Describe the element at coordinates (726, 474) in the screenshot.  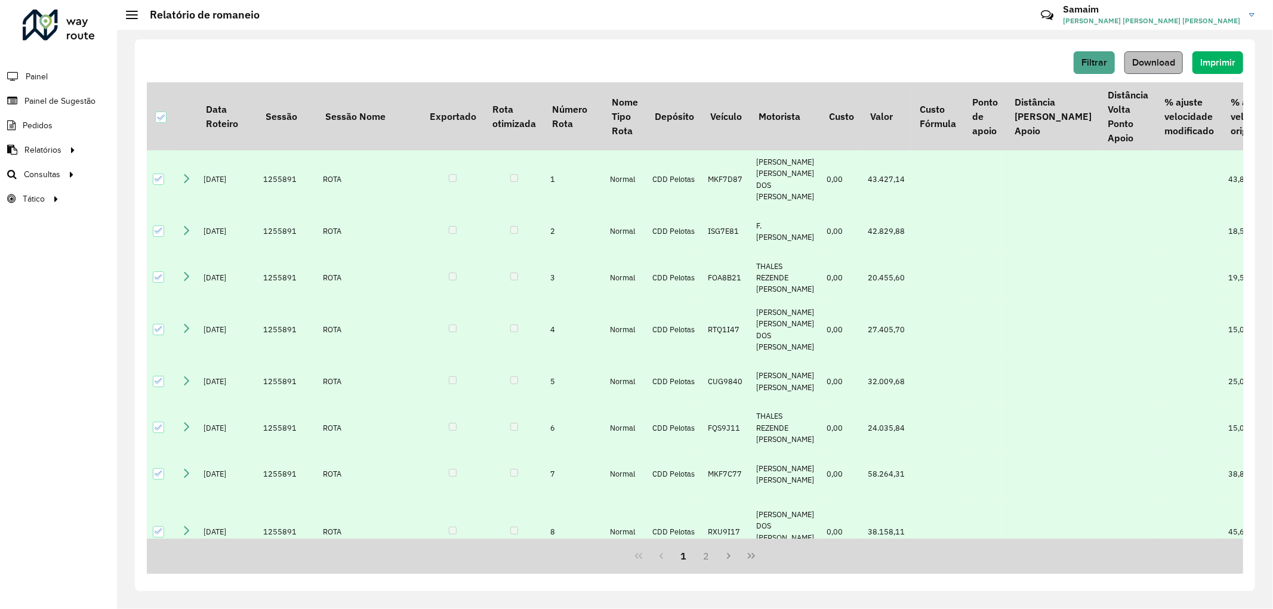
I see `td: MKF7C77` at that location.